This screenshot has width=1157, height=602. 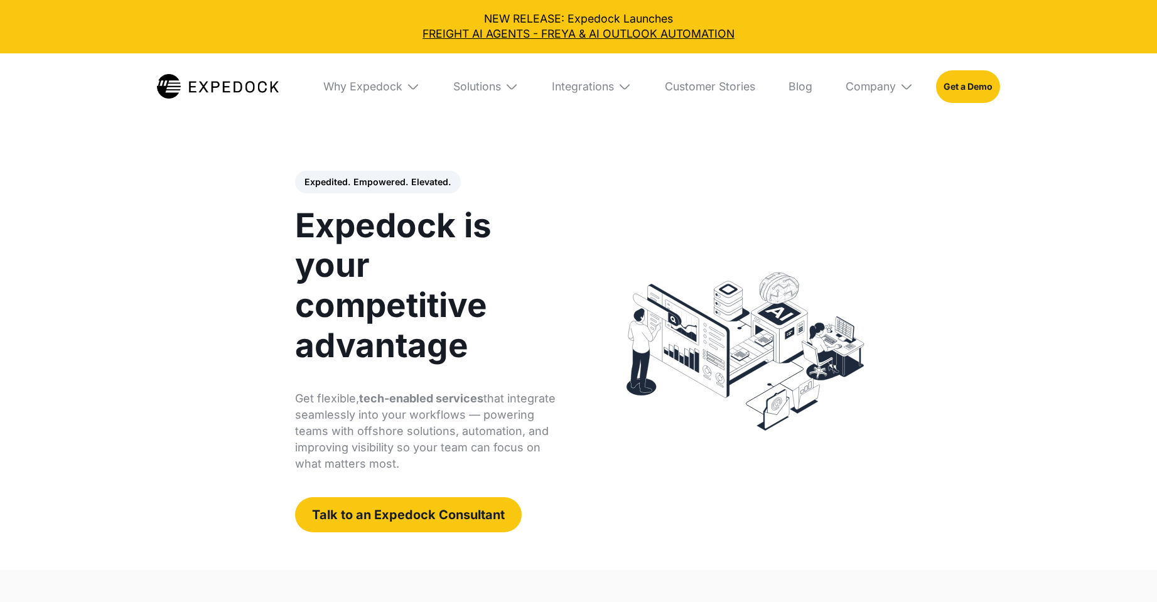 I want to click on a: Blog, so click(x=800, y=87).